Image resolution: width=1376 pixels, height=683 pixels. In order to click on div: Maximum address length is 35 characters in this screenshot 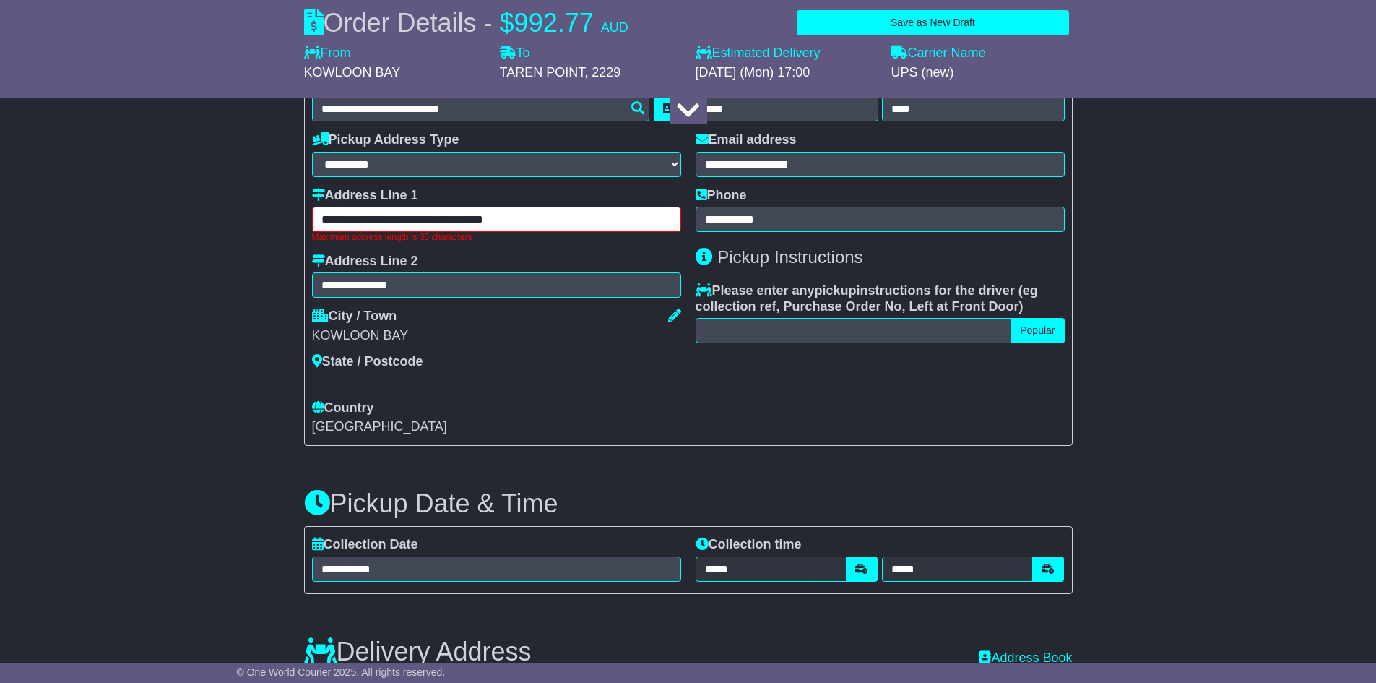, I will do `click(496, 237)`.